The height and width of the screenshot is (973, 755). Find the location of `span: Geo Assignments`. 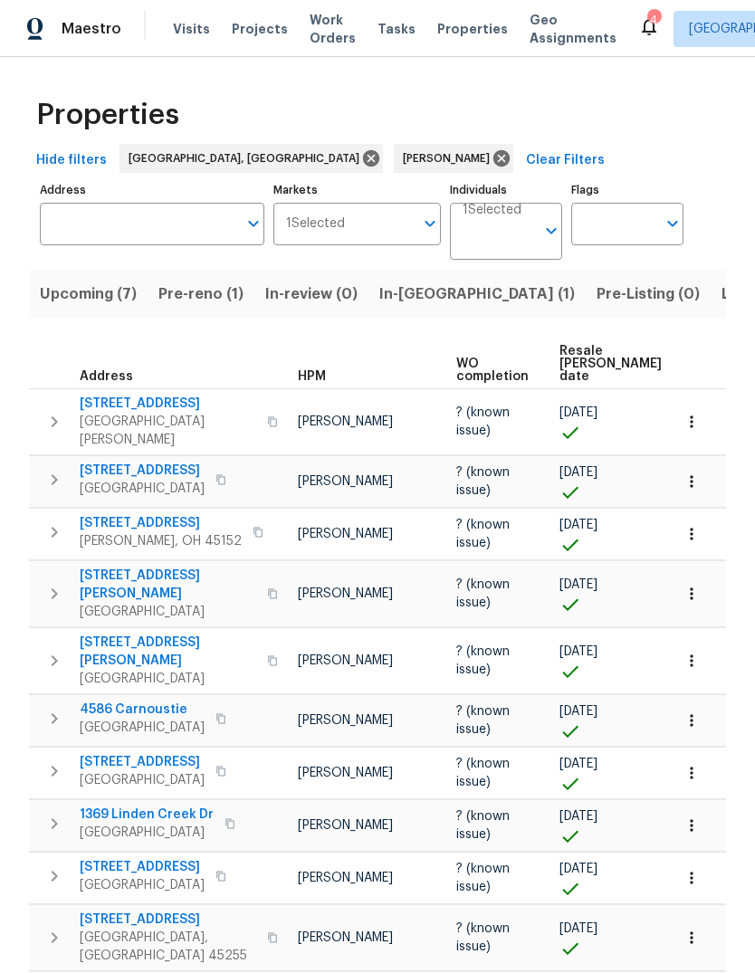

span: Geo Assignments is located at coordinates (573, 29).